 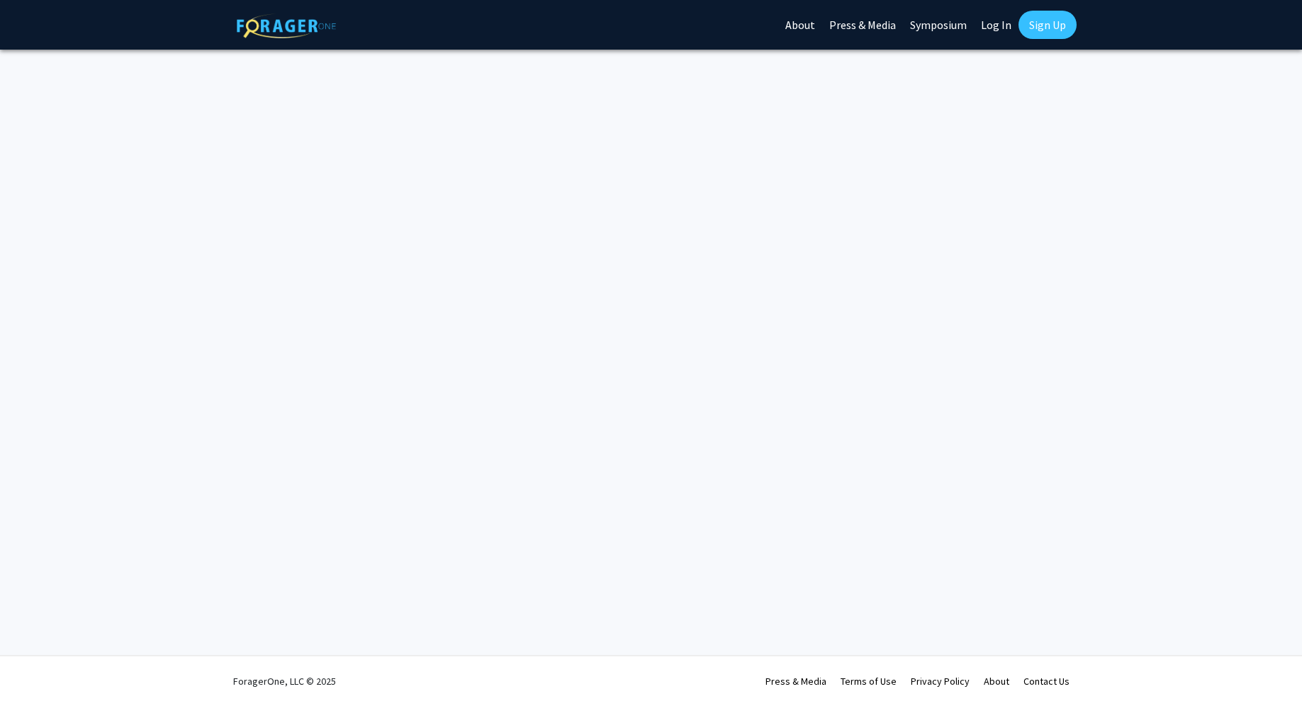 I want to click on a: Sign Up, so click(x=1048, y=25).